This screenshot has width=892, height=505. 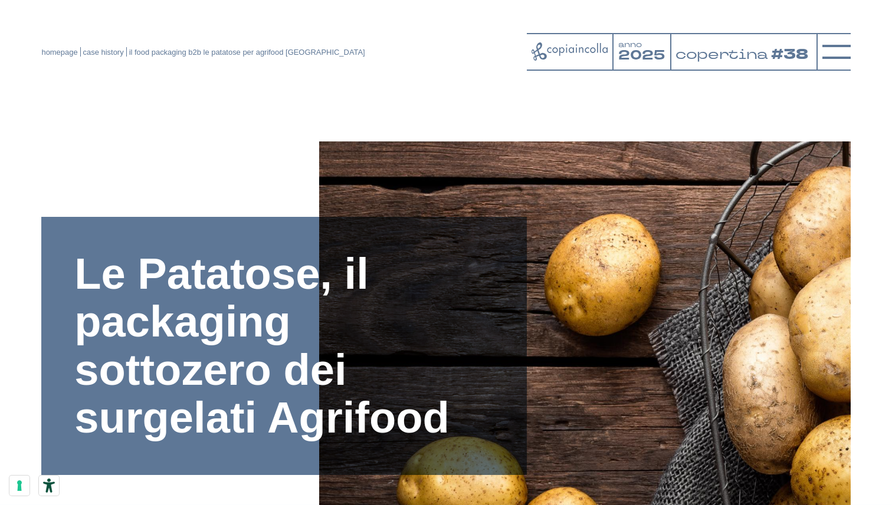 I want to click on a: case history, so click(x=103, y=52).